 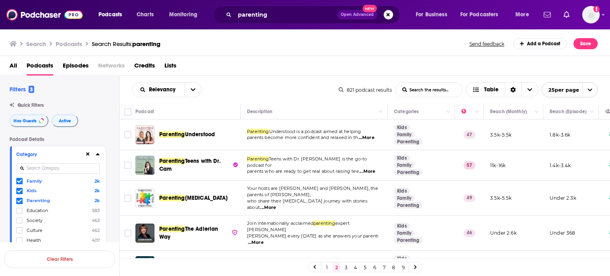 I want to click on span: Family, so click(x=34, y=181).